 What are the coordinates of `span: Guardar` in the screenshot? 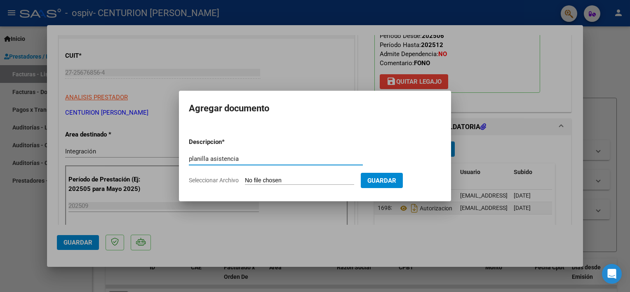 It's located at (382, 181).